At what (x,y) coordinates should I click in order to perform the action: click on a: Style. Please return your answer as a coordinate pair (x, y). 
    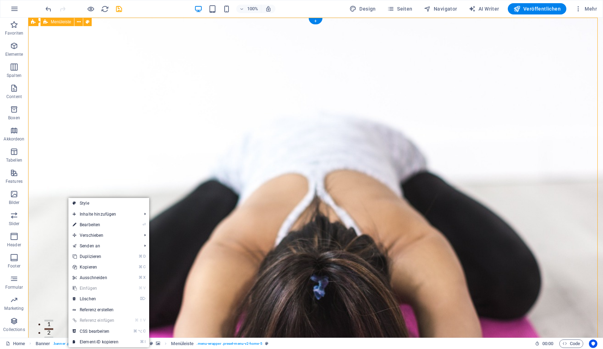
    Looking at the image, I should click on (109, 203).